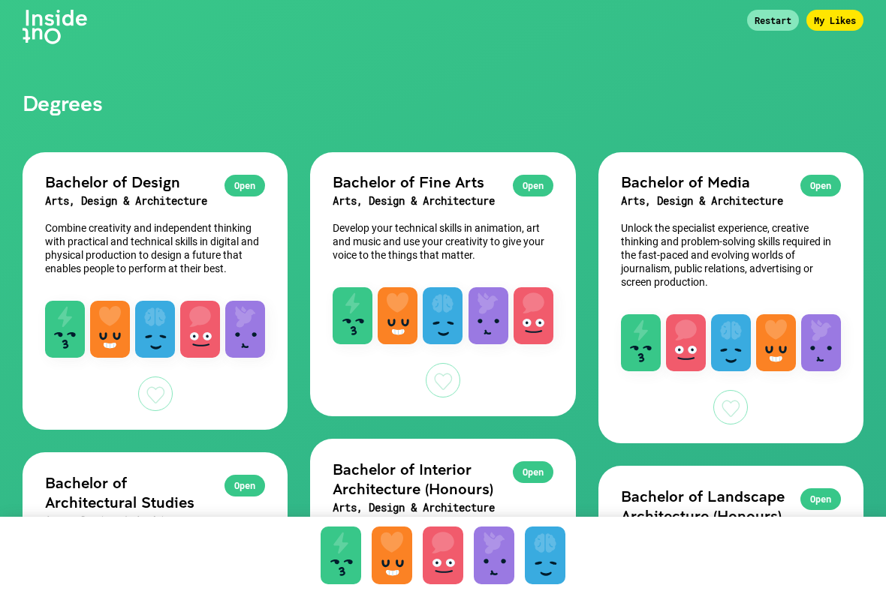  What do you see at coordinates (155, 291) in the screenshot?
I see `a: OpenBachelor of DesignArts, Design & ArchitectureCombine creativity and independent thinking with...` at bounding box center [155, 291].